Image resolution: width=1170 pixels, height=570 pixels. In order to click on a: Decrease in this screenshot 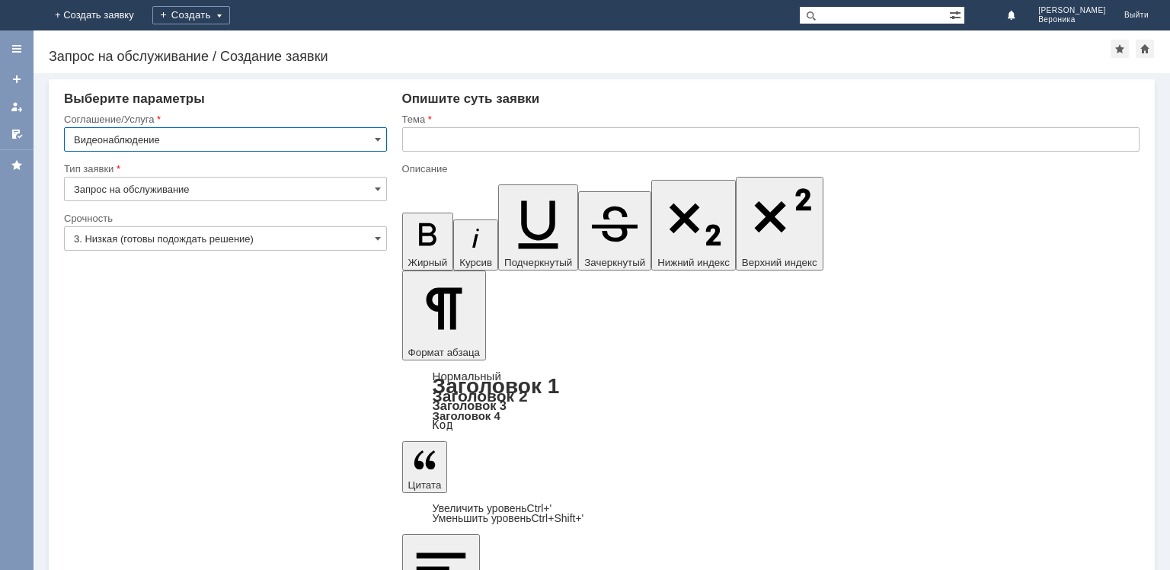, I will do `click(508, 518)`.